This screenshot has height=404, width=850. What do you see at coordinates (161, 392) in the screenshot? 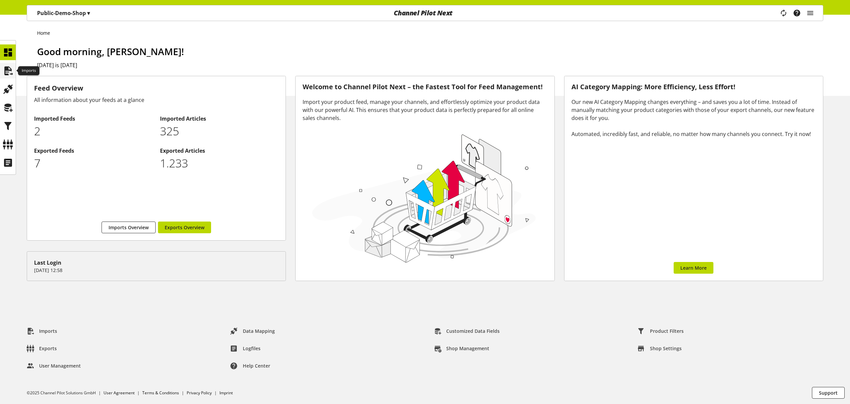
I see `a: Terms & Conditions` at bounding box center [161, 392].